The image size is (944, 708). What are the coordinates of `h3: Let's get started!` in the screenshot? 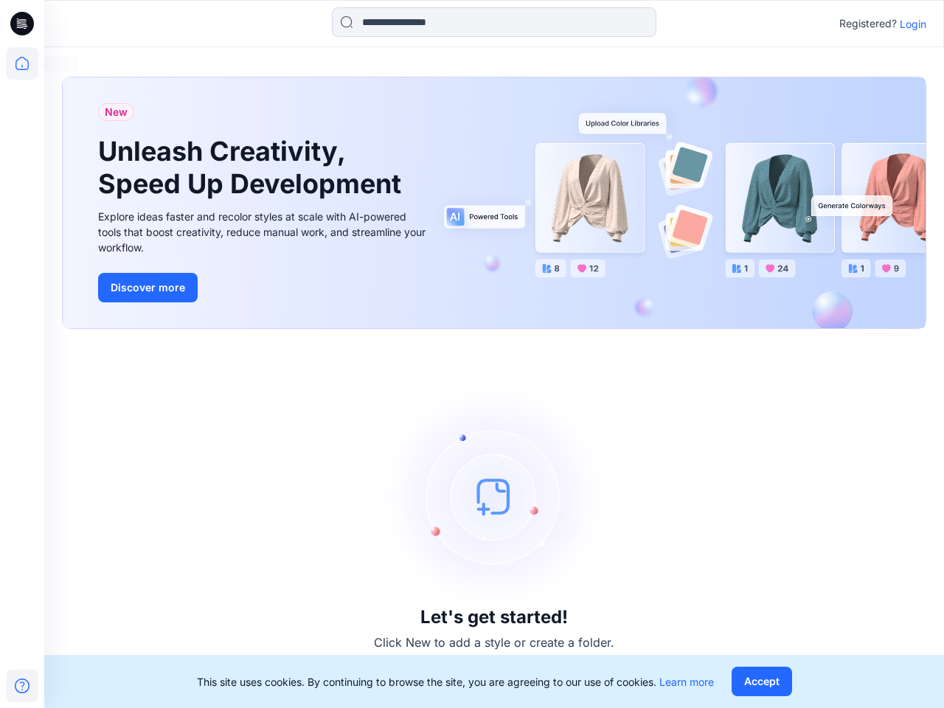 It's located at (494, 617).